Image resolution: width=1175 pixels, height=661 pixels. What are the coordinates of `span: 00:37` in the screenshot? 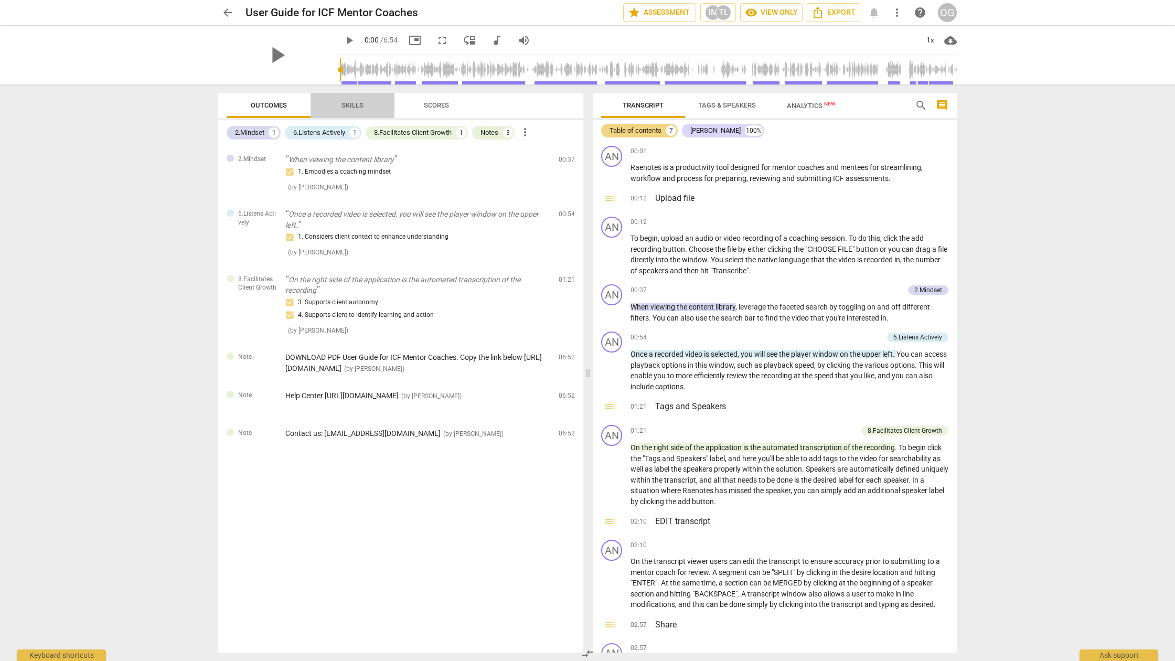 It's located at (567, 160).